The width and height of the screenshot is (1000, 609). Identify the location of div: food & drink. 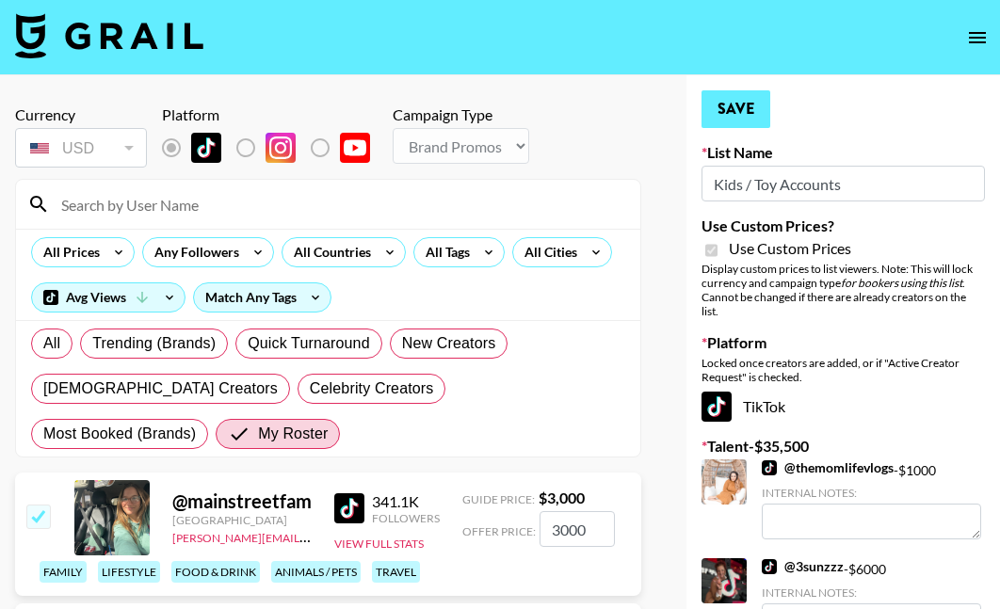
(216, 572).